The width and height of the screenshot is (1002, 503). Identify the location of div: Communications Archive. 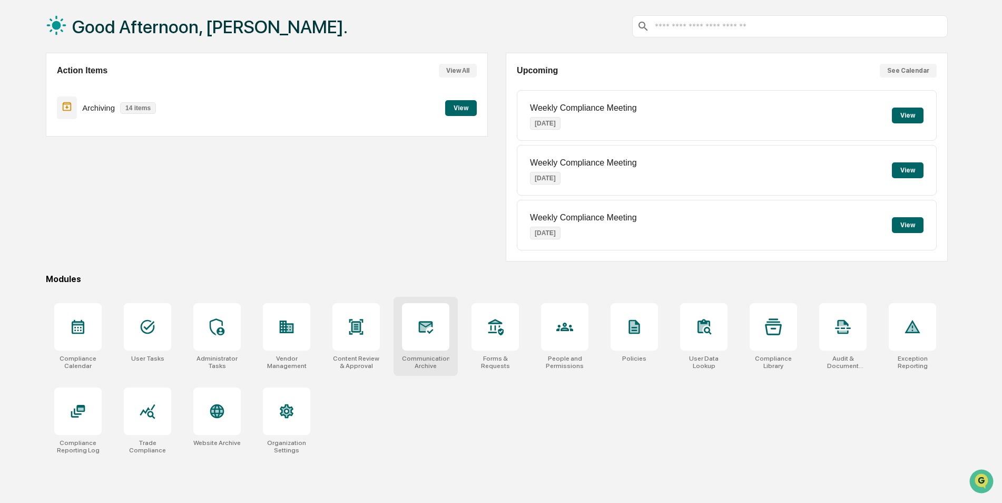
(426, 362).